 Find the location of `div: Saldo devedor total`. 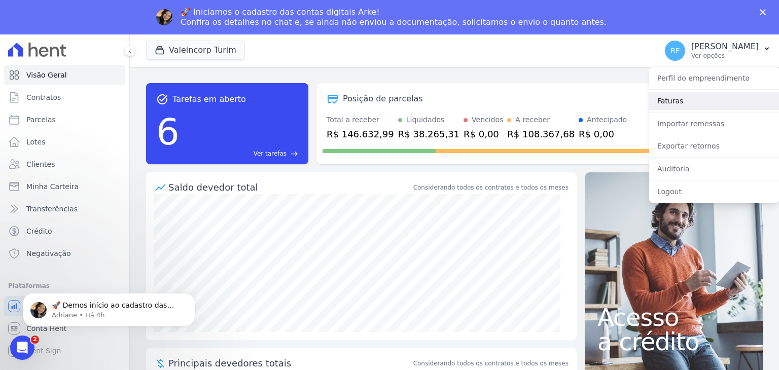

div: Saldo devedor total is located at coordinates (290, 187).